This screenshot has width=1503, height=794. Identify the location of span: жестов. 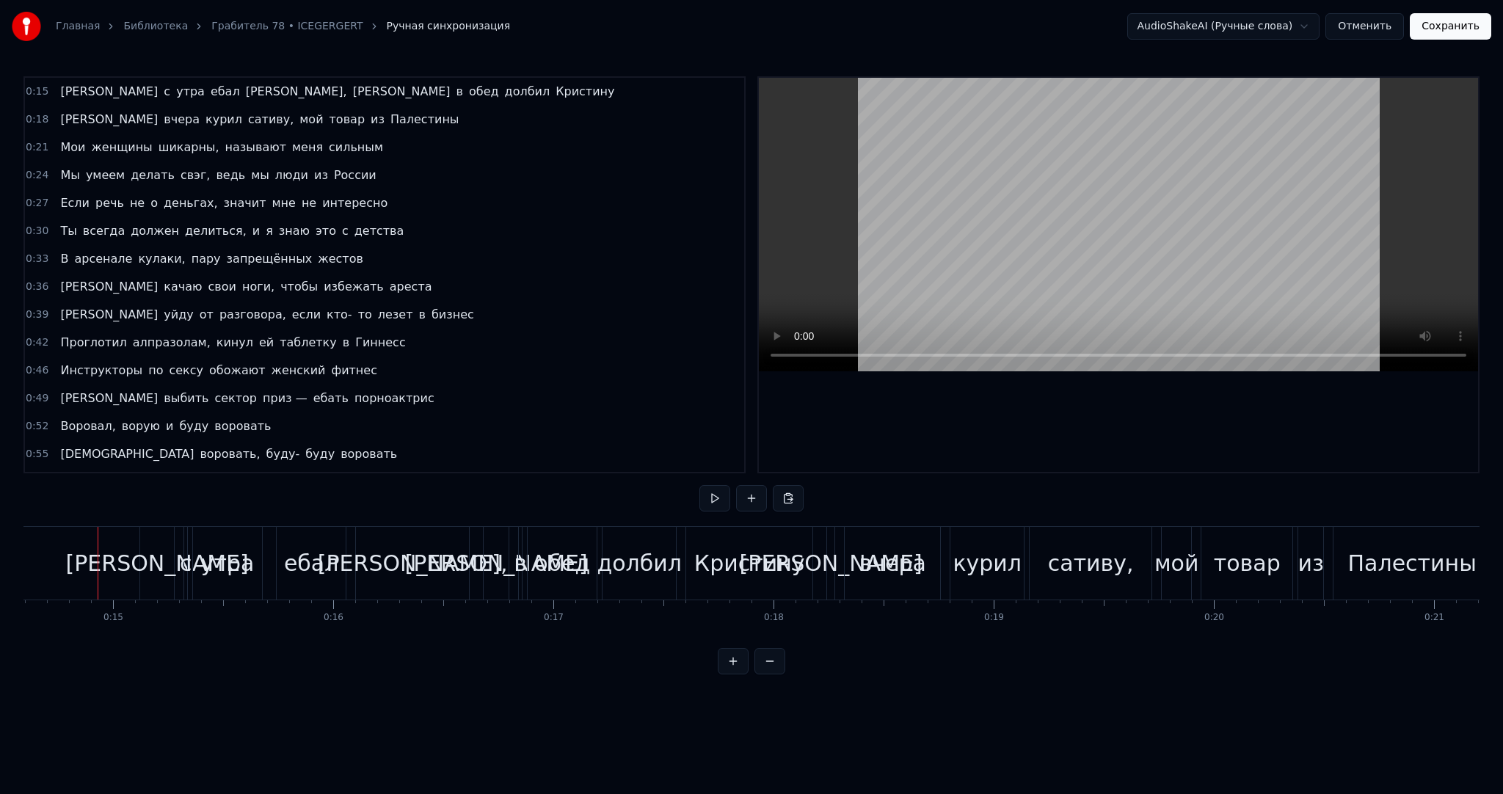
(341, 258).